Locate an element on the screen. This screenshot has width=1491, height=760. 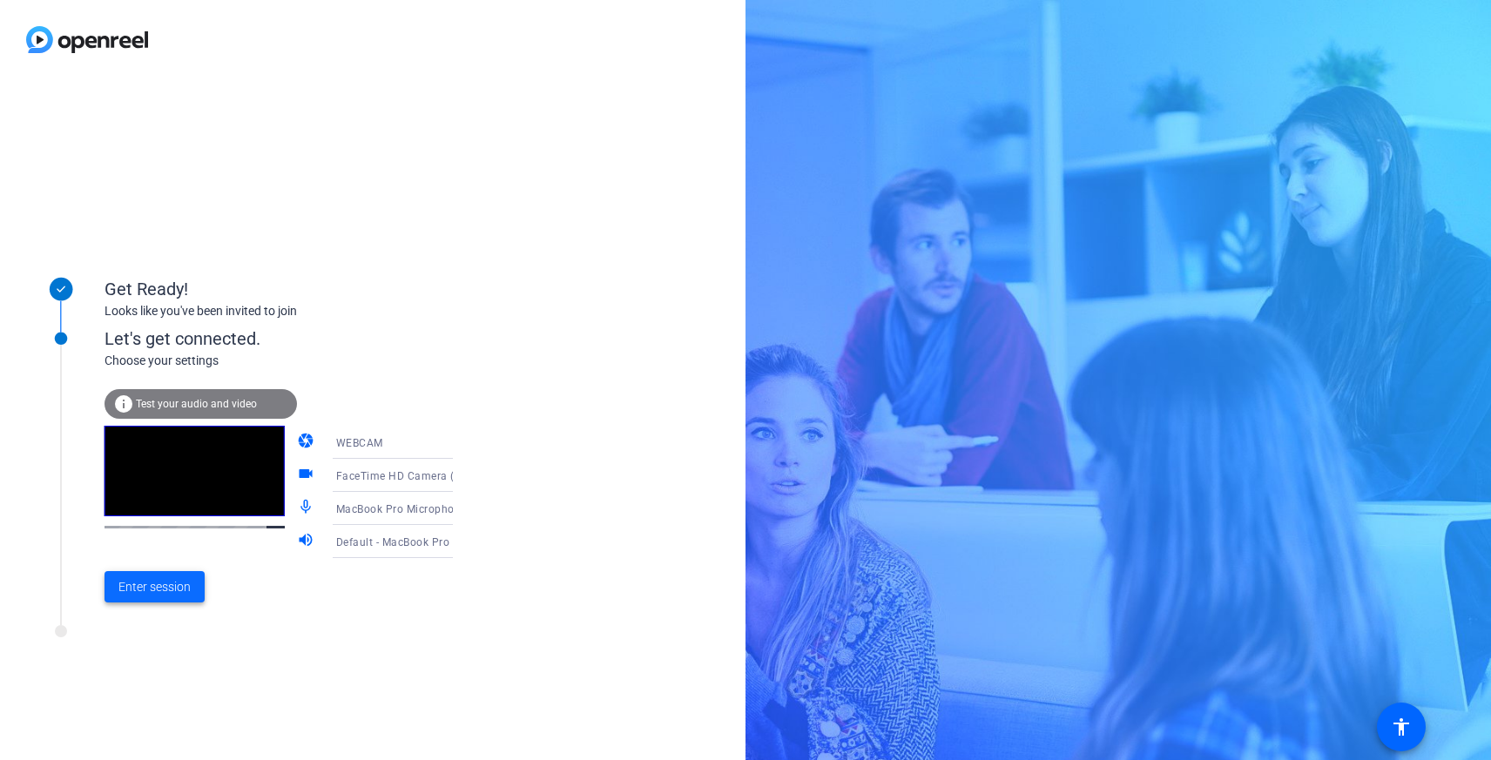
span: WEBCAM is located at coordinates (360, 443).